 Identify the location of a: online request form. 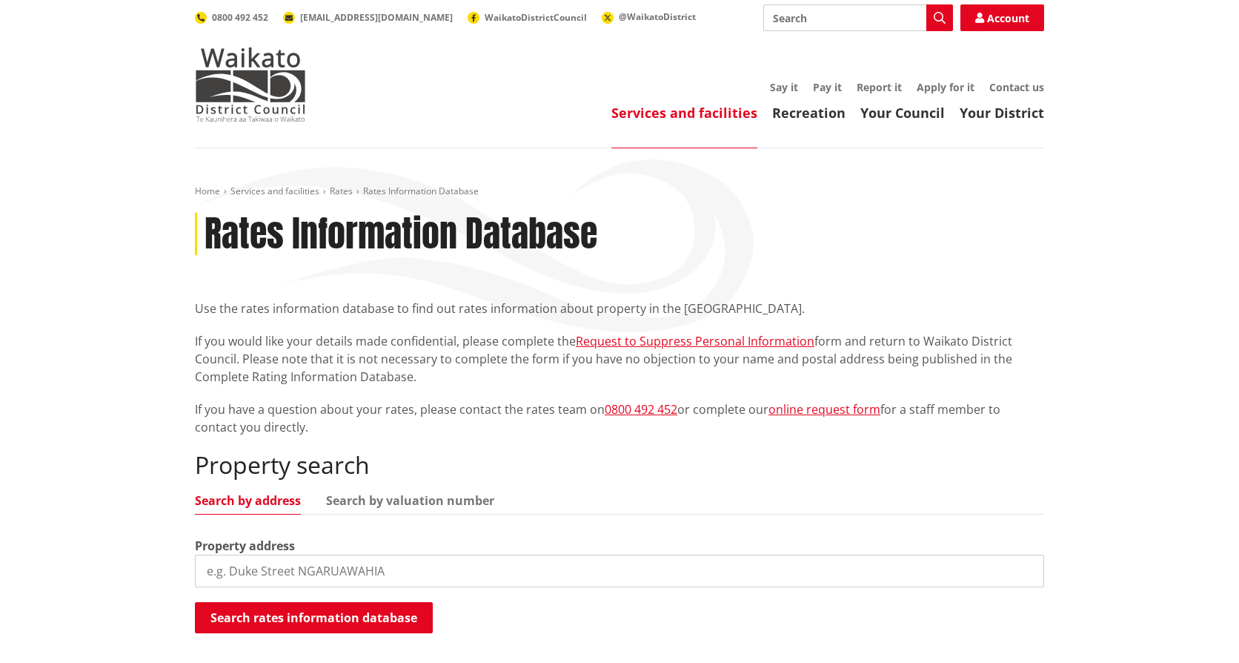
(824, 409).